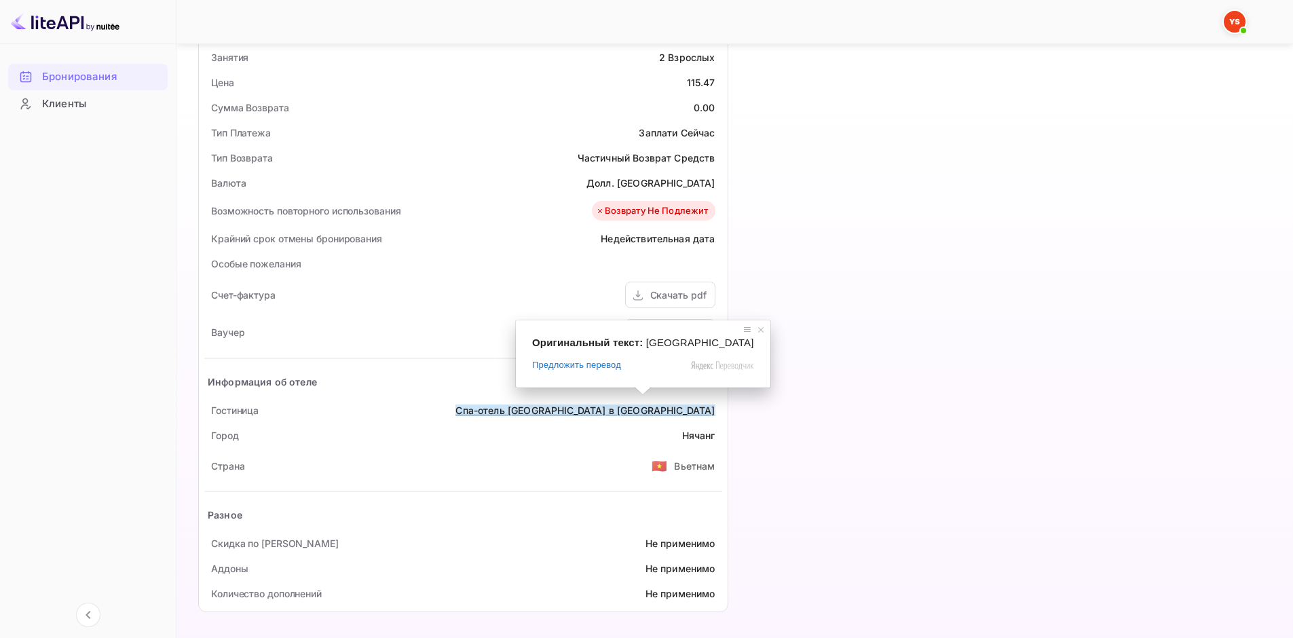 This screenshot has height=638, width=1293. Describe the element at coordinates (229, 568) in the screenshot. I see `ya-tr-span: Аддоны` at that location.